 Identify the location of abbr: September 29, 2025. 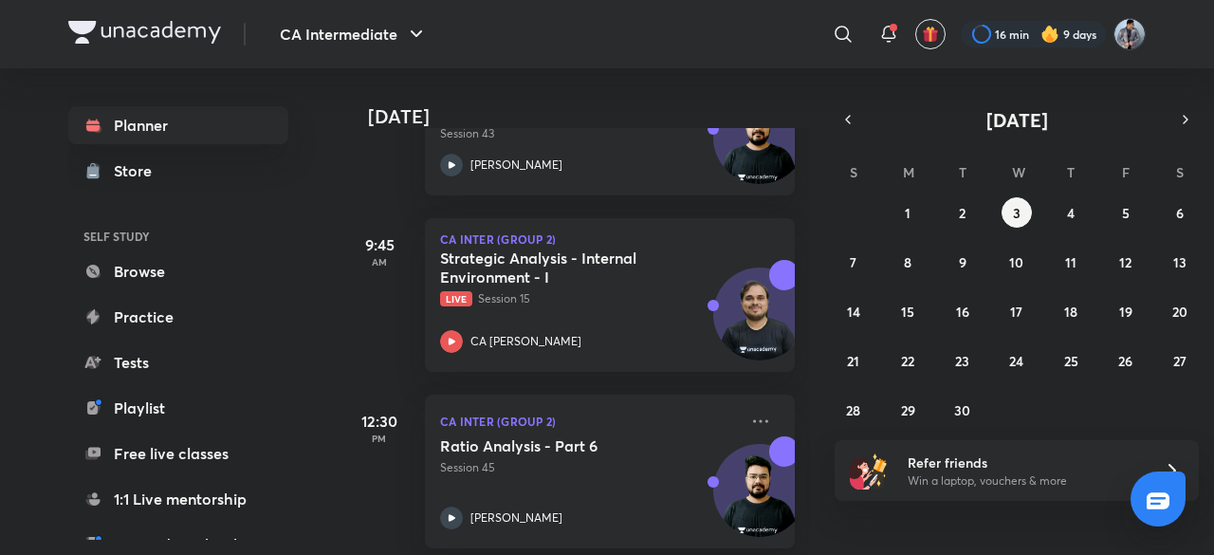
(908, 410).